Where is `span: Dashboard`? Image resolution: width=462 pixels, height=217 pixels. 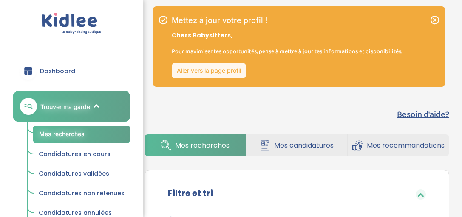 span: Dashboard is located at coordinates (57, 71).